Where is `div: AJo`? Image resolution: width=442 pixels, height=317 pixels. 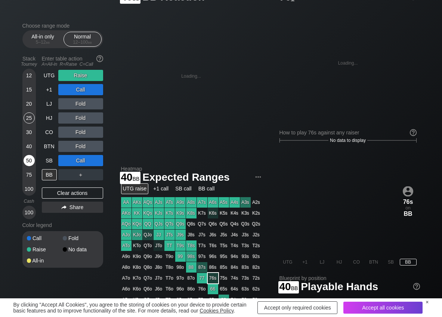 div: AJo is located at coordinates (126, 235).